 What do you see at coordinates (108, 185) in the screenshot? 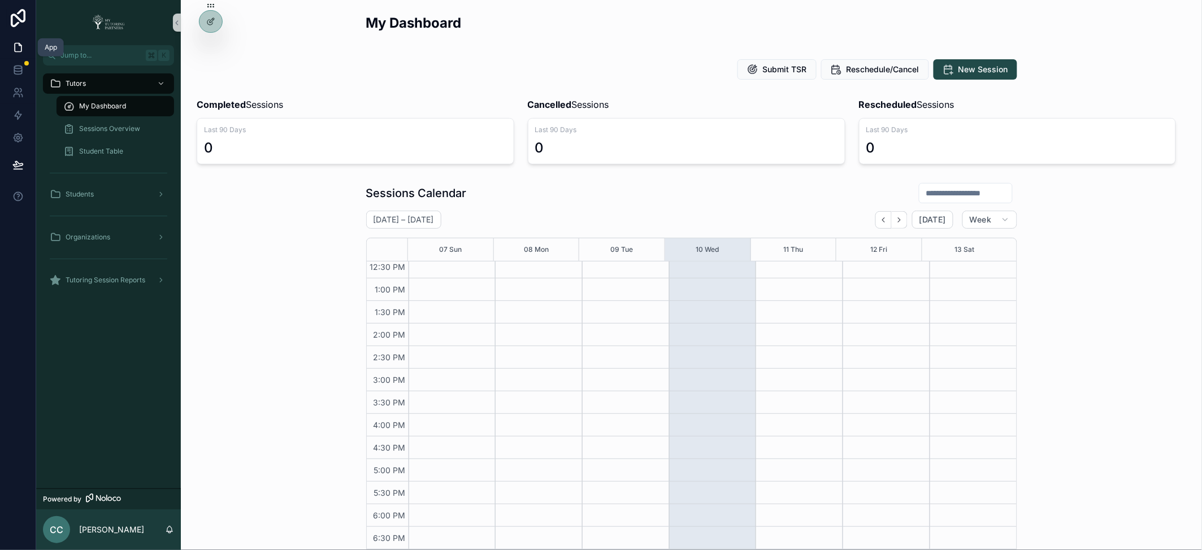
I see `div: scrollable content` at bounding box center [108, 185].